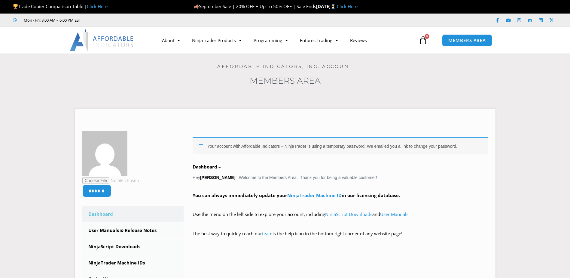  Describe the element at coordinates (217, 40) in the screenshot. I see `a: NinjaTrader Products` at that location.